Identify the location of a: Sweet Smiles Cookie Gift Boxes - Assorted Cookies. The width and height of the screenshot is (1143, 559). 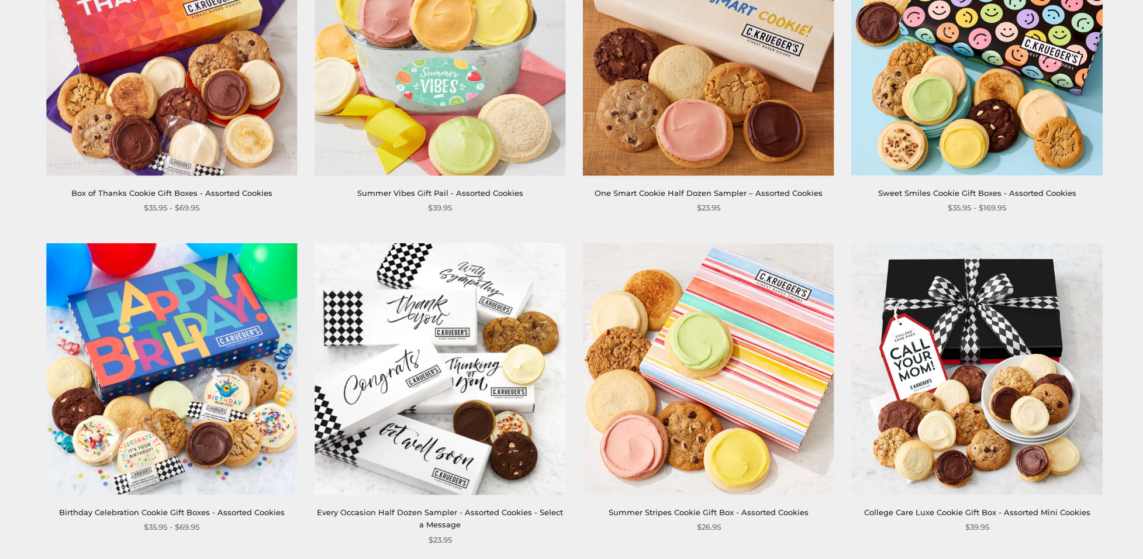
(977, 193).